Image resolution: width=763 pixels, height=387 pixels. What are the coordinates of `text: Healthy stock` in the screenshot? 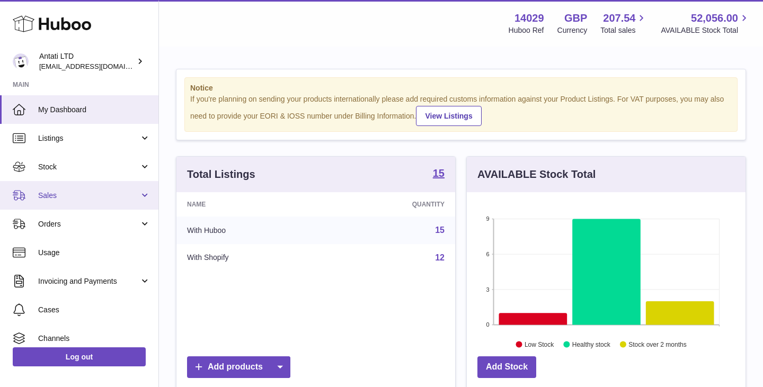 It's located at (591, 344).